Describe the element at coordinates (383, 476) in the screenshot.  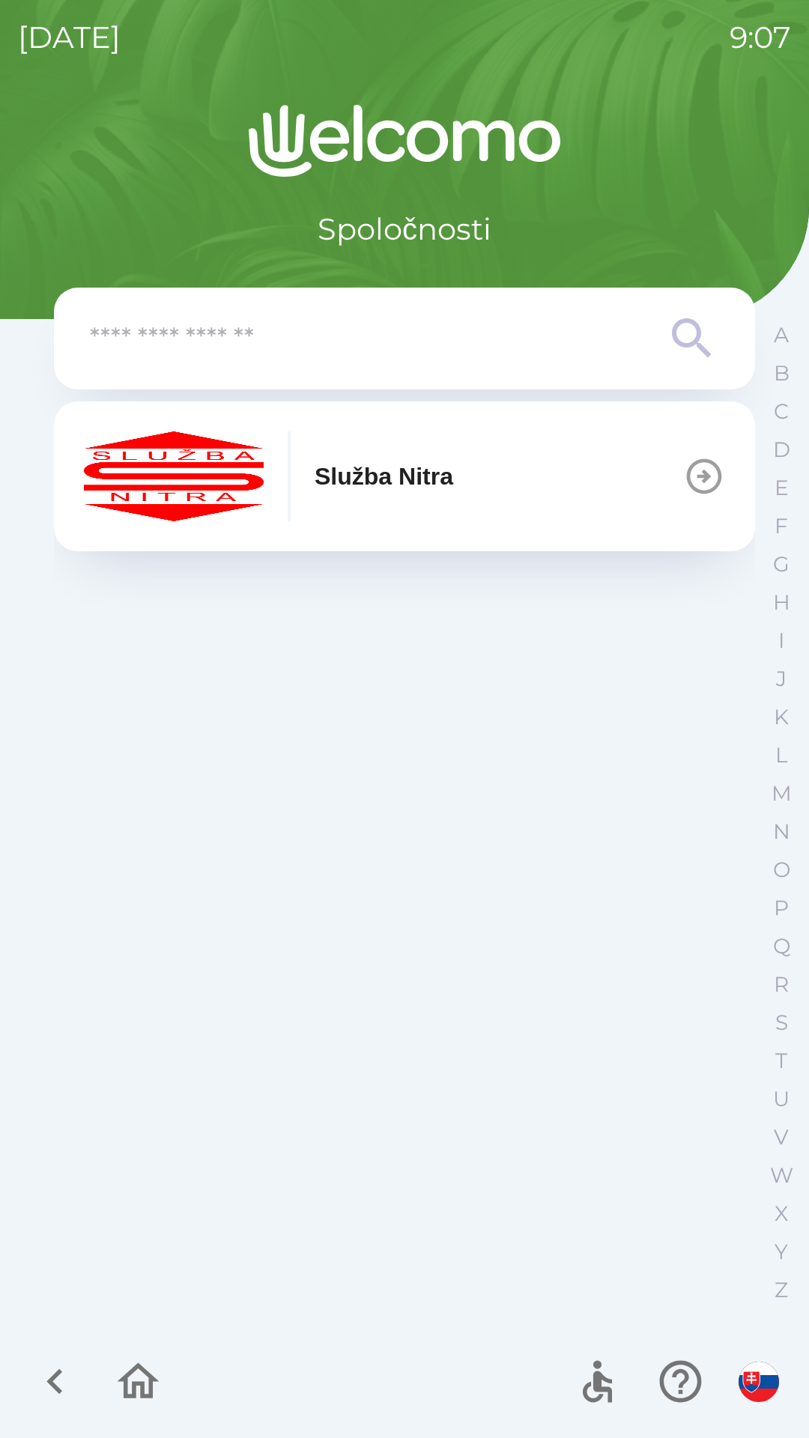
I see `p: Služba Nitra` at that location.